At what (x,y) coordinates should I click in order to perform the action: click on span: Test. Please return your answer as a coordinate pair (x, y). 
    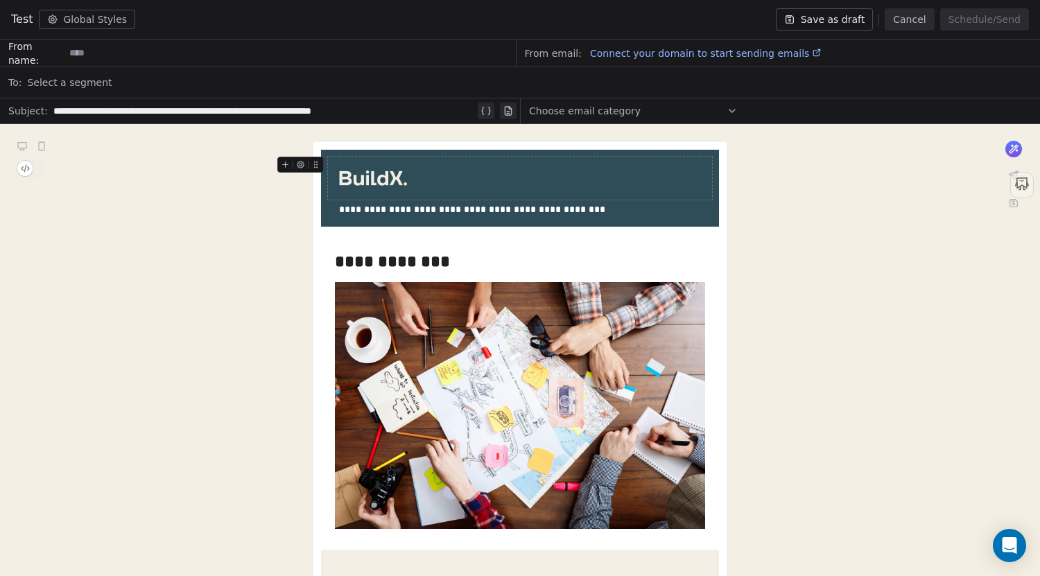
    Looking at the image, I should click on (22, 19).